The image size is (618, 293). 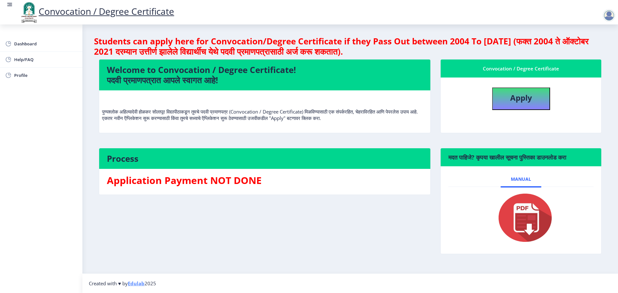 I want to click on span: Dashboard, so click(x=46, y=44).